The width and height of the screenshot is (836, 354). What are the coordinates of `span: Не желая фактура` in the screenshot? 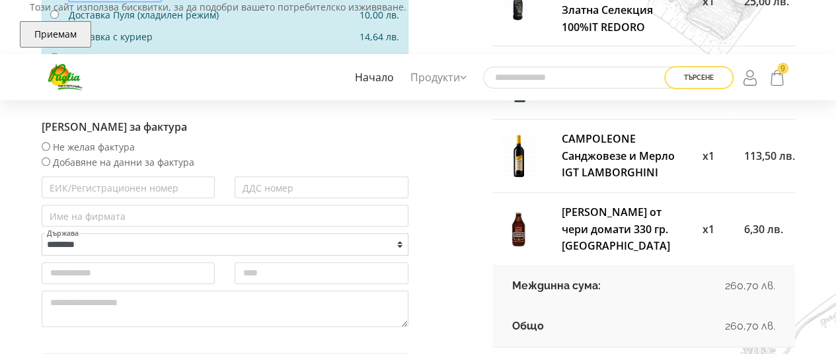 It's located at (94, 147).